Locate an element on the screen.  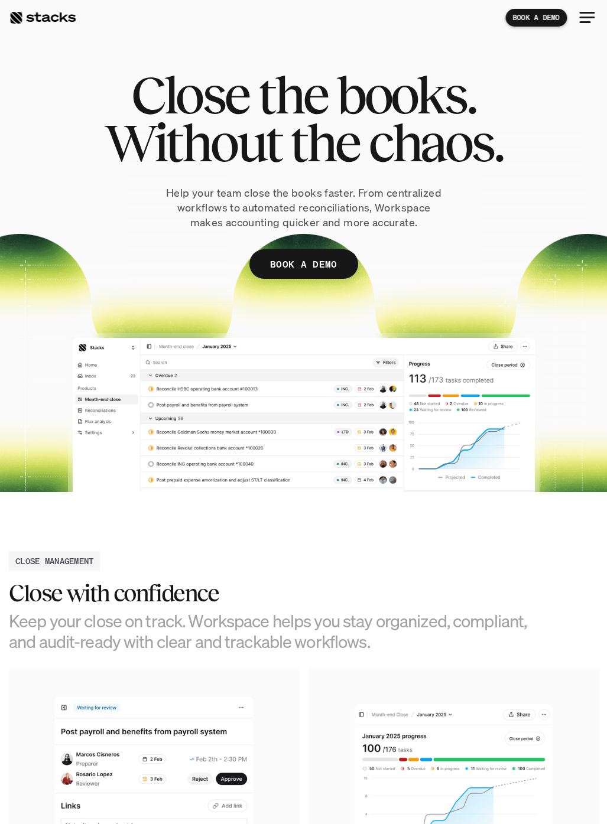
span: books. is located at coordinates (406, 95).